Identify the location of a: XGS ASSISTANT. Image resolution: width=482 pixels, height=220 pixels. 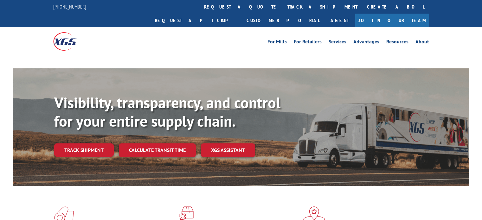
(228, 150).